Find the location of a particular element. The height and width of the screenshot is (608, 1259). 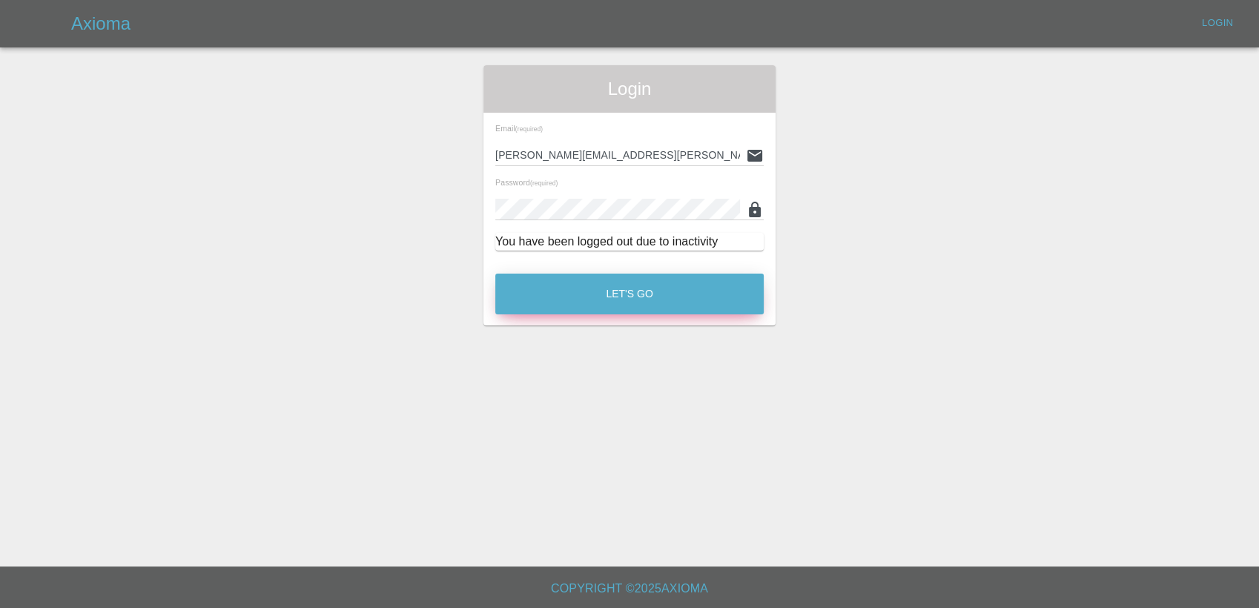

span: Password is located at coordinates (526, 182).